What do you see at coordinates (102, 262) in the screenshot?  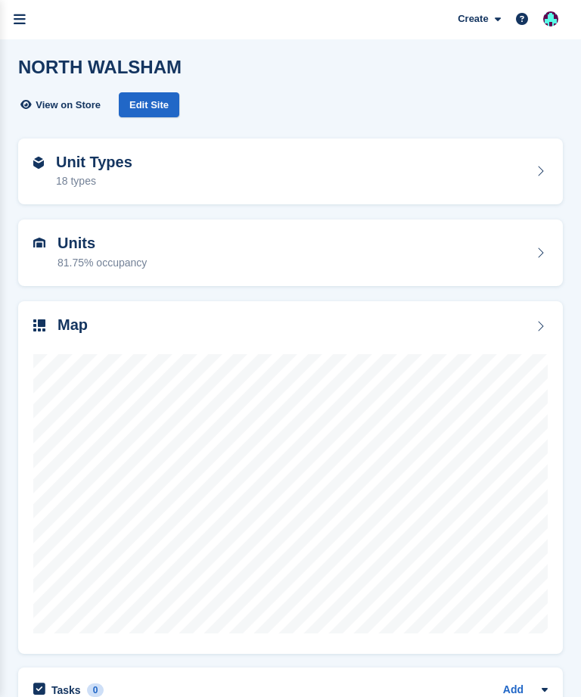 I see `div: 81.75% occupancy` at bounding box center [102, 262].